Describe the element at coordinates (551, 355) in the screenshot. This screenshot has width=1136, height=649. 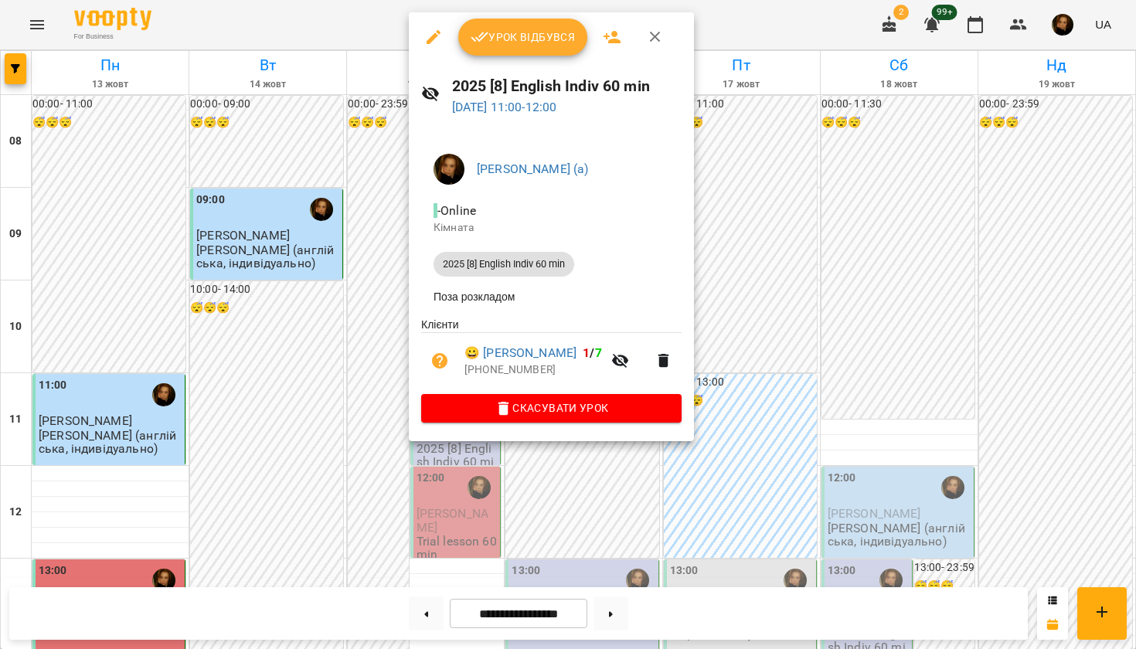
I see `ul: Клієнти` at that location.